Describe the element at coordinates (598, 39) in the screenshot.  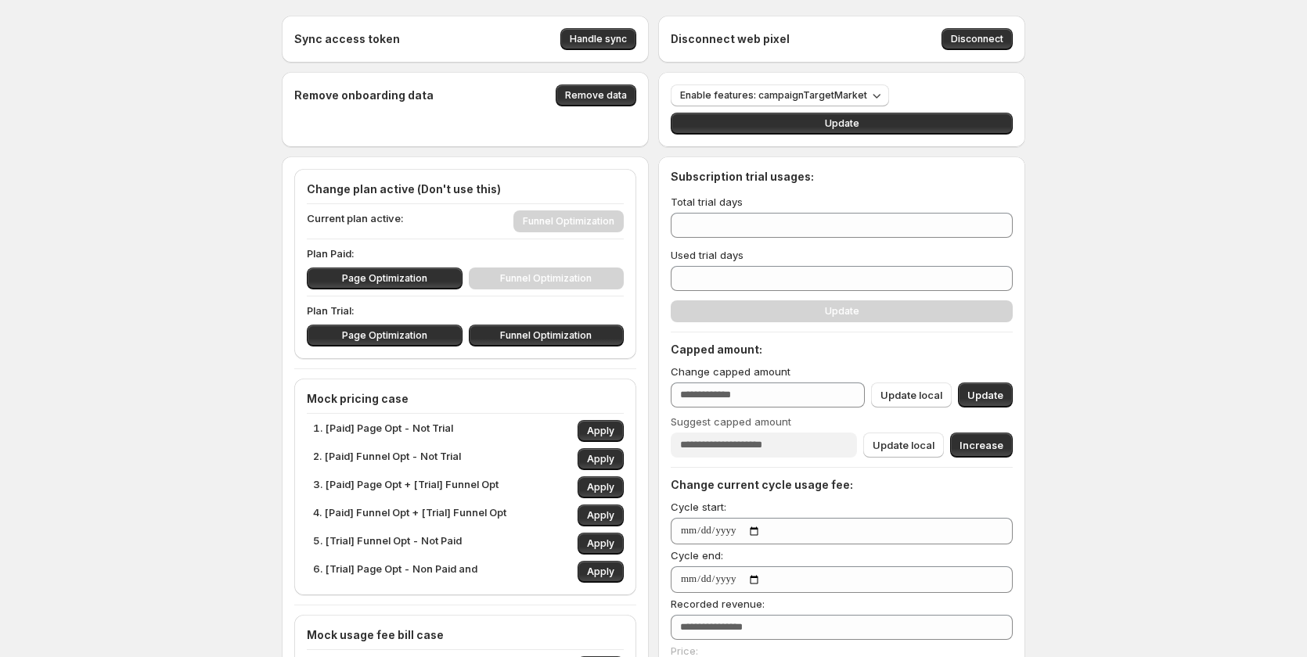
I see `span: Handle sync` at that location.